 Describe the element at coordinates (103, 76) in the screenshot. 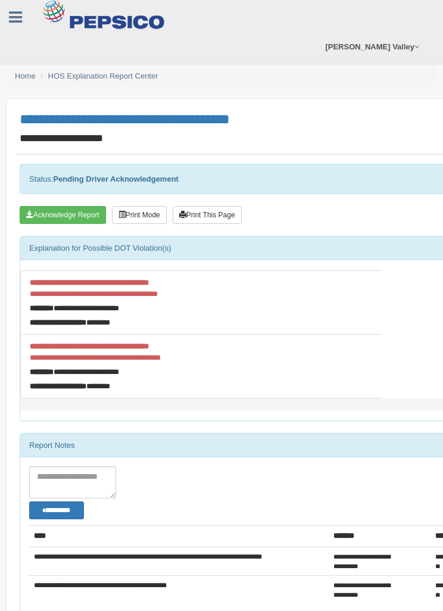

I see `a: HOS Explanation Report Center` at that location.